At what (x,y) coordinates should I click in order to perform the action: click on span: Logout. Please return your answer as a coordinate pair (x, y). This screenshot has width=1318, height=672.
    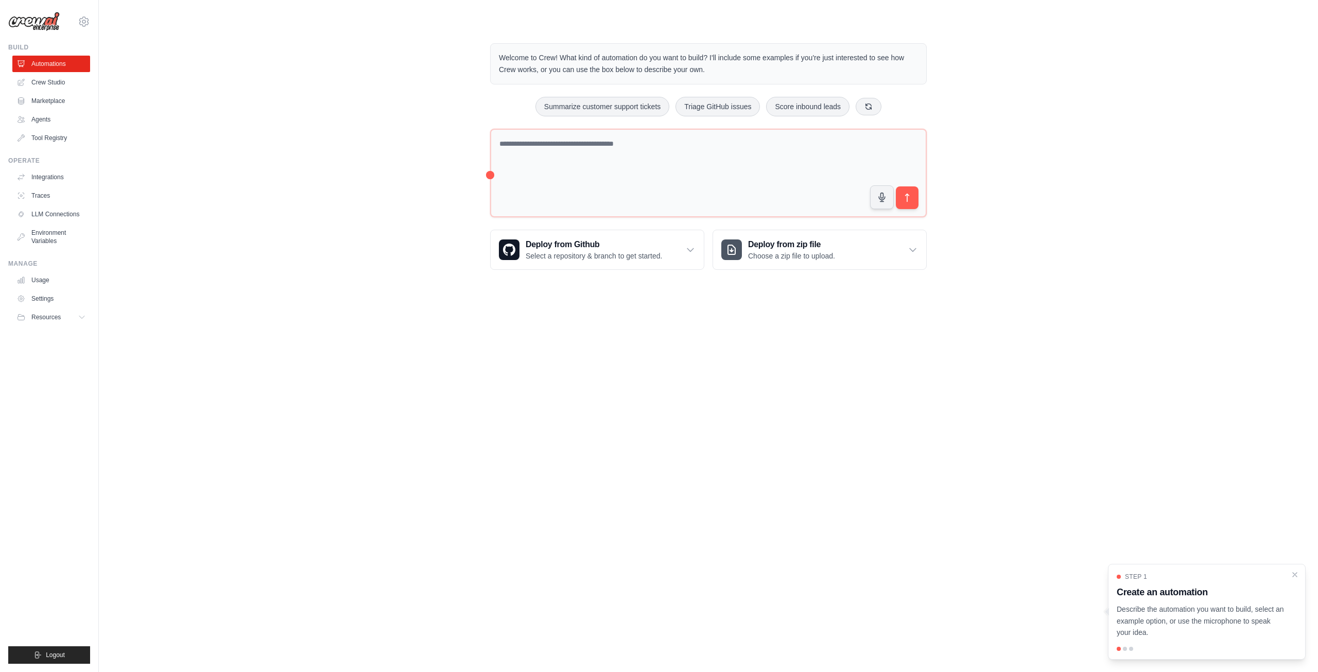
    Looking at the image, I should click on (55, 655).